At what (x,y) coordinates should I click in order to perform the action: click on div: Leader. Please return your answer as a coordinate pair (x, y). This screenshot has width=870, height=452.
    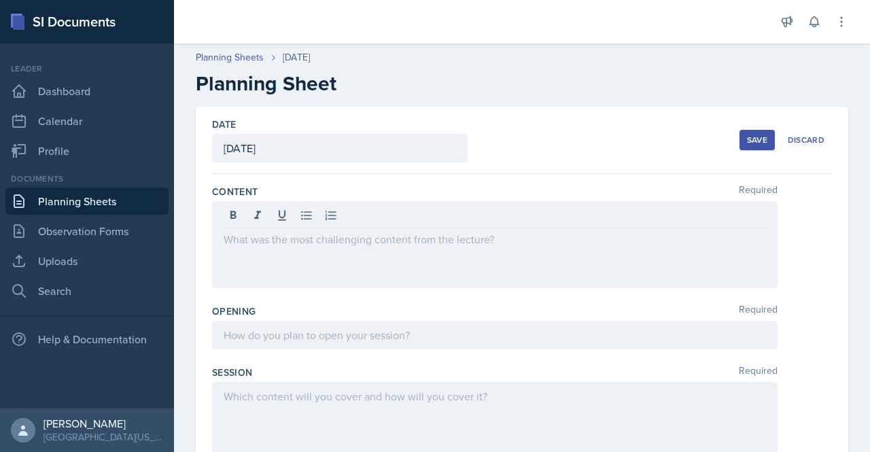
    Looking at the image, I should click on (87, 69).